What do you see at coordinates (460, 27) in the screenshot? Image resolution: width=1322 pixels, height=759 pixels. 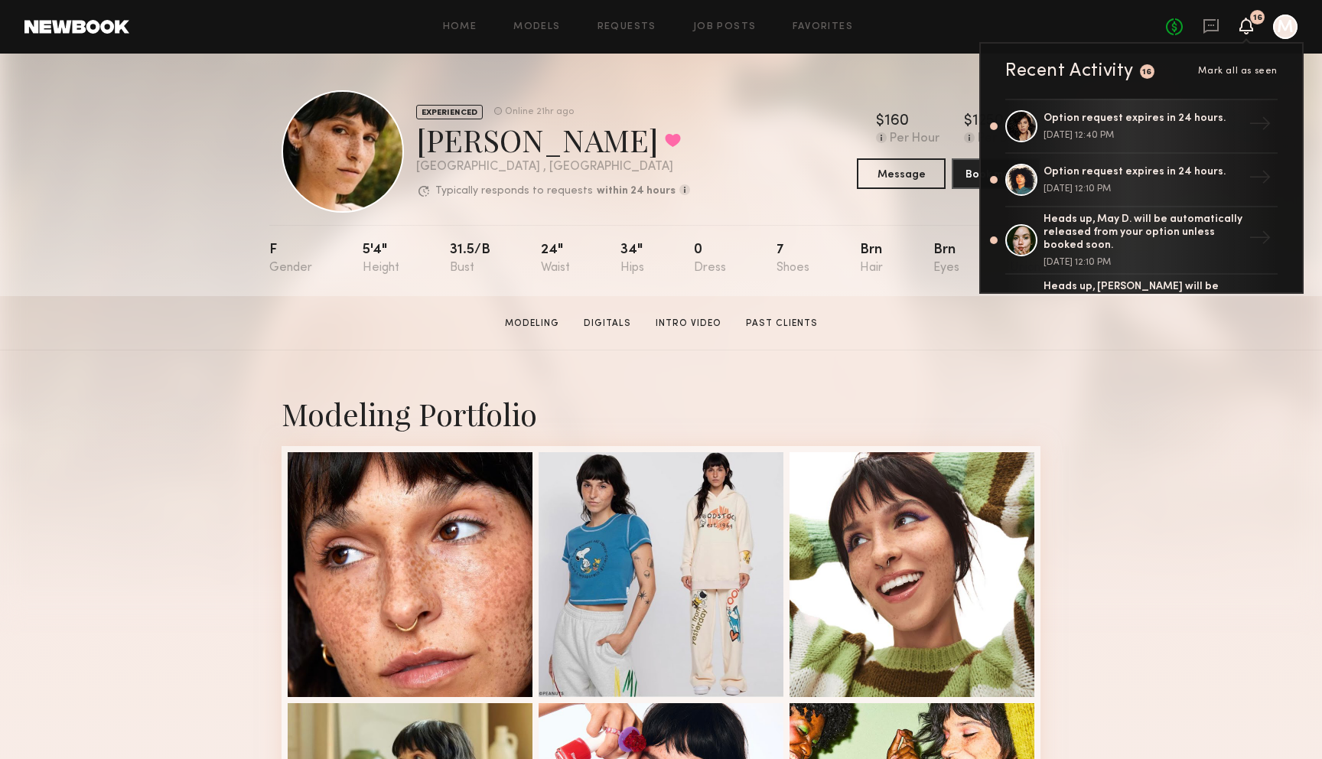 I see `a: Home` at bounding box center [460, 27].